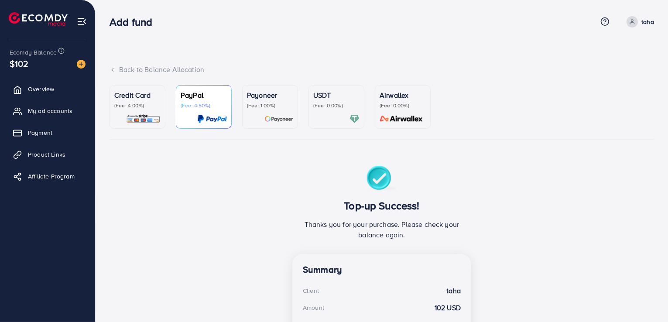 This screenshot has width=668, height=322. I want to click on span: Overview, so click(41, 89).